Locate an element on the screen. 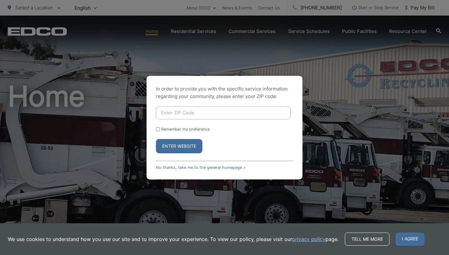  p: In order to provide you with the specific service information regarding your community, please en... is located at coordinates (224, 93).